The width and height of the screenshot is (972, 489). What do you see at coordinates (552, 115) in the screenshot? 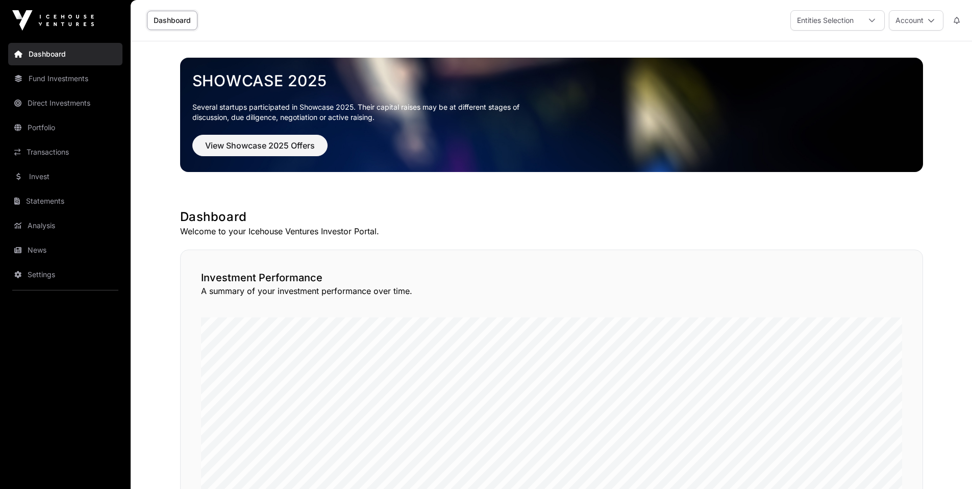
I see `img: Showcase 2025` at bounding box center [552, 115].